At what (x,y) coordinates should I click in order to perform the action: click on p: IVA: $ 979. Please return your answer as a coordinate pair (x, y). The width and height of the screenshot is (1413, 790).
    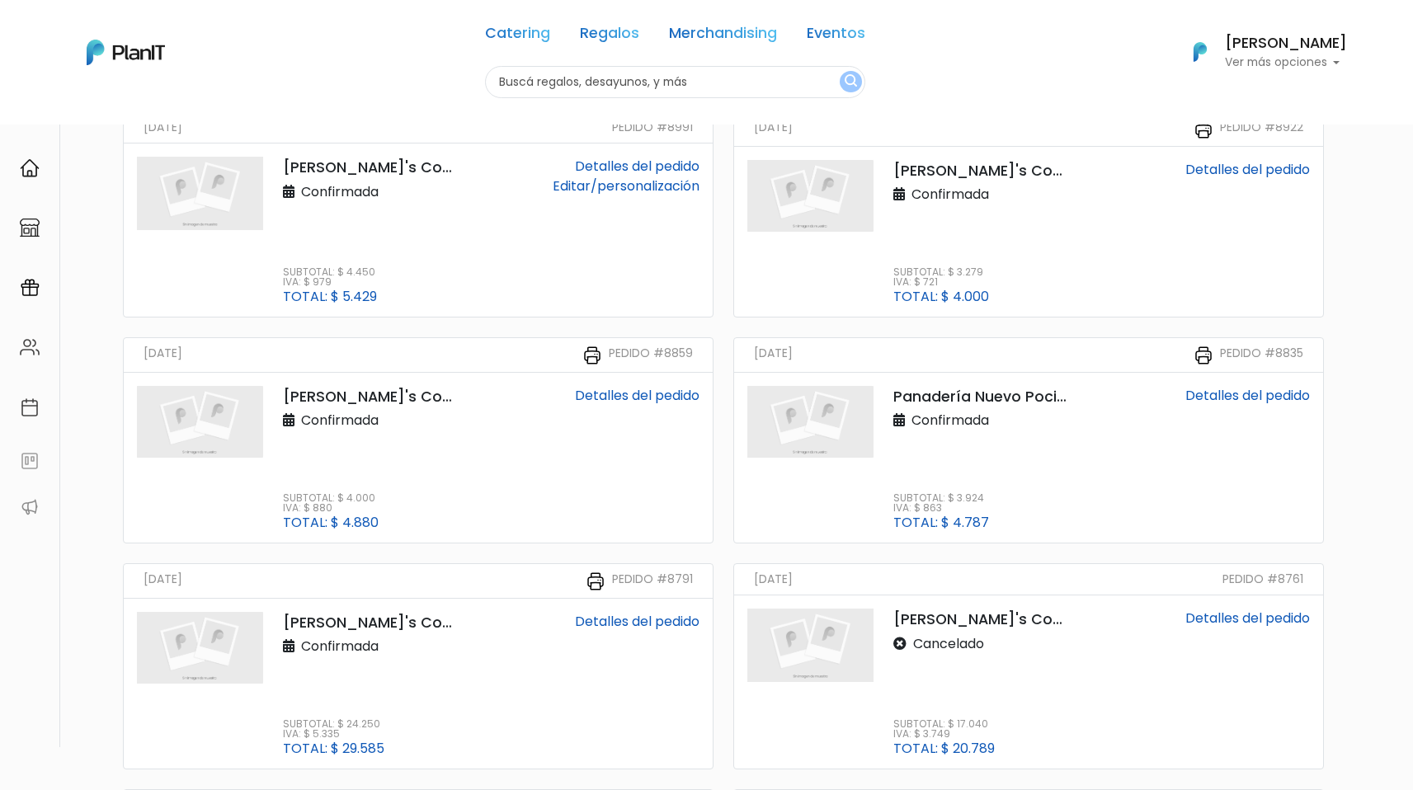
    Looking at the image, I should click on (330, 282).